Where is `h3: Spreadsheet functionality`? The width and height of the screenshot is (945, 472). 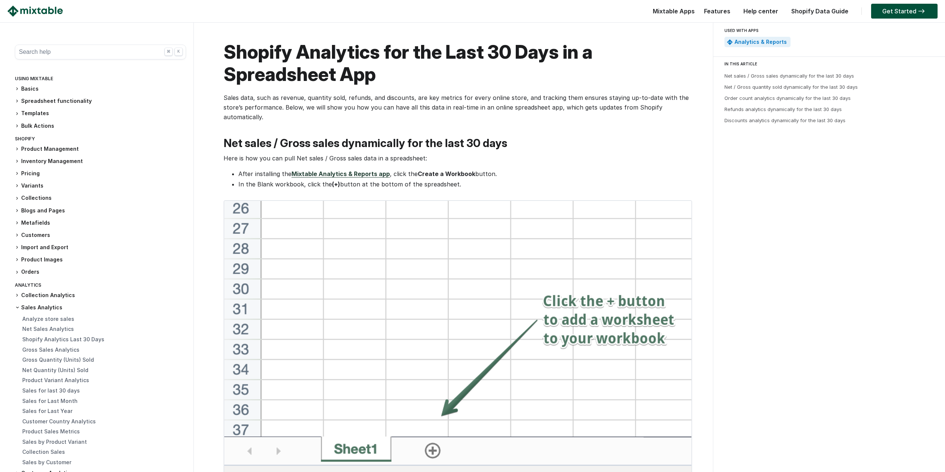 h3: Spreadsheet functionality is located at coordinates (100, 101).